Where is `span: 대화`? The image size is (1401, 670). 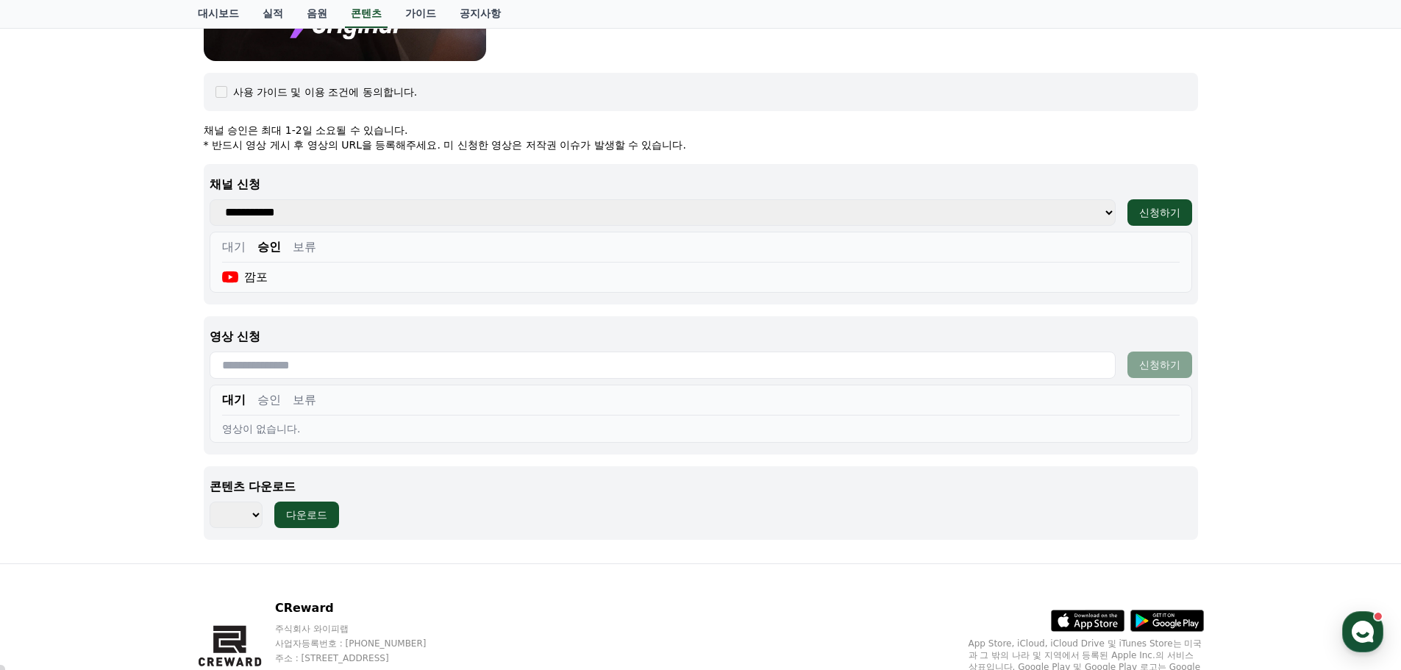
span: 대화 is located at coordinates (143, 495).